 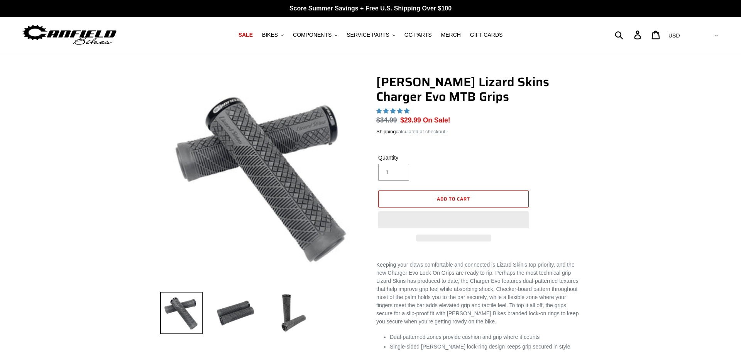 What do you see at coordinates (70, 35) in the screenshot?
I see `img: Canfield Bikes` at bounding box center [70, 35].